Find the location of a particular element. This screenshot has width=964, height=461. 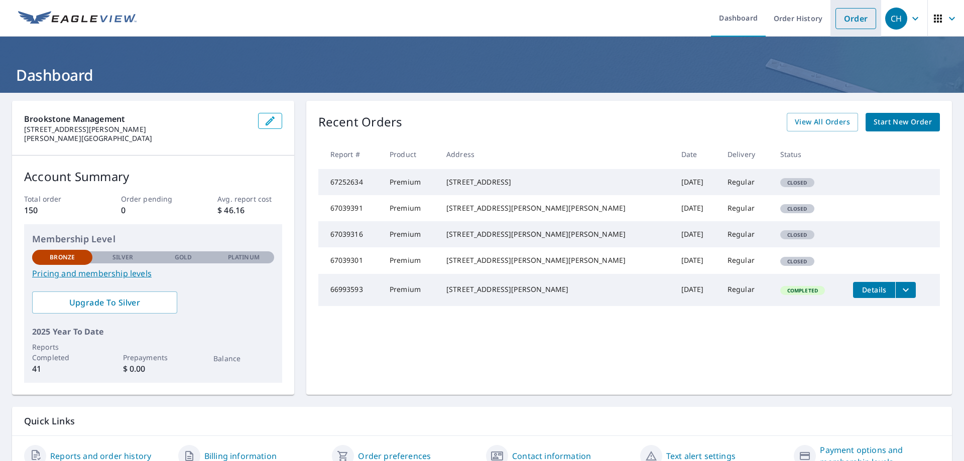

h1: Dashboard is located at coordinates (482, 75).